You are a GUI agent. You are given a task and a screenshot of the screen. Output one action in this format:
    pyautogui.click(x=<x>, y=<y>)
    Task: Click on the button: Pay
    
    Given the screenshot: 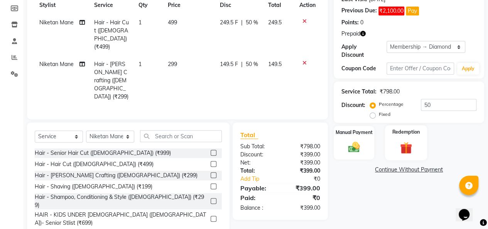 What is the action you would take?
    pyautogui.click(x=412, y=11)
    